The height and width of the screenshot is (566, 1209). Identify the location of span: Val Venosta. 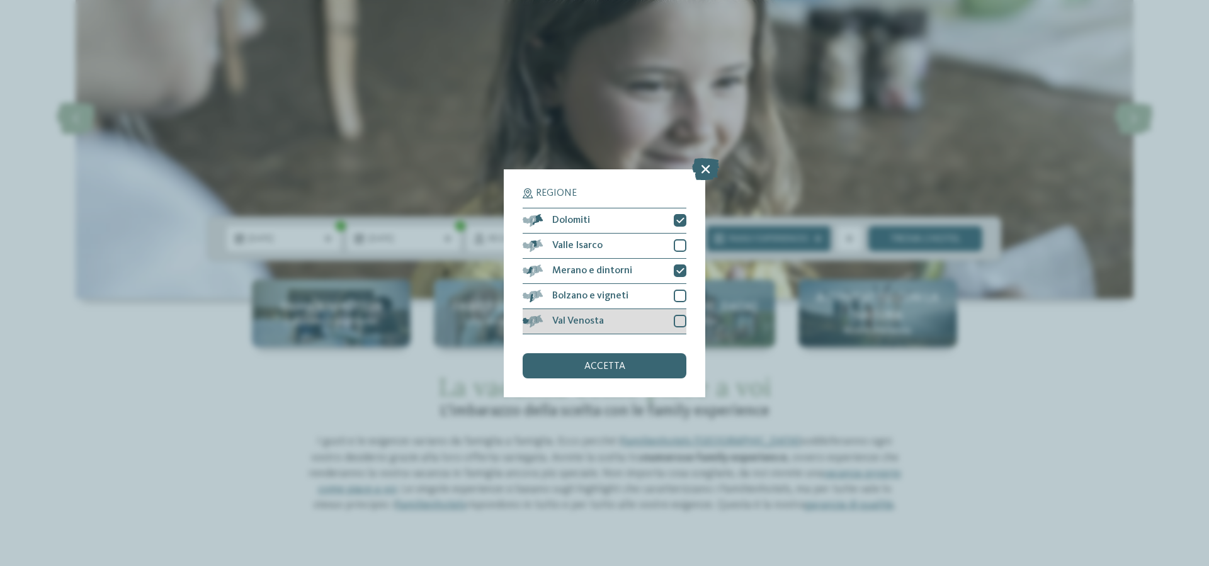
(578, 321).